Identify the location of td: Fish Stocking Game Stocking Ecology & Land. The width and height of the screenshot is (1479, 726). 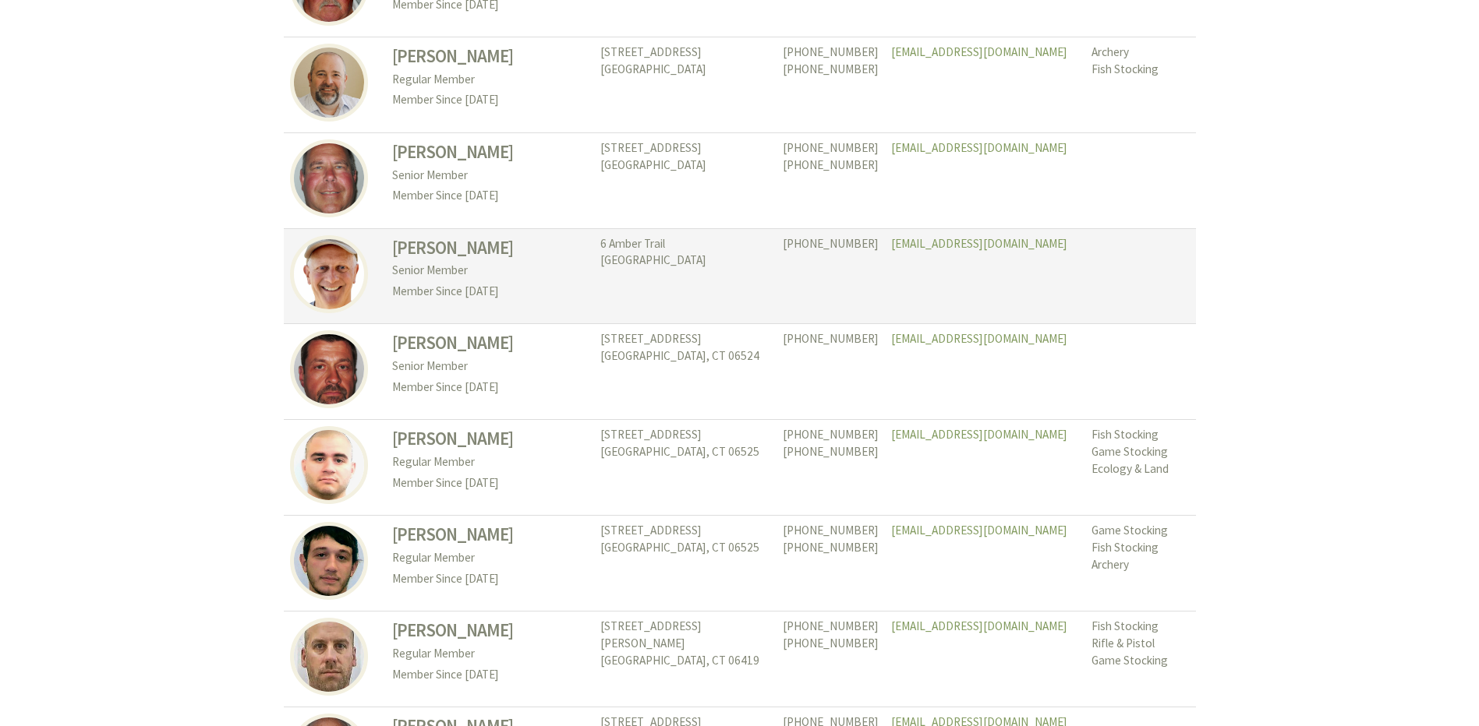
(1140, 468).